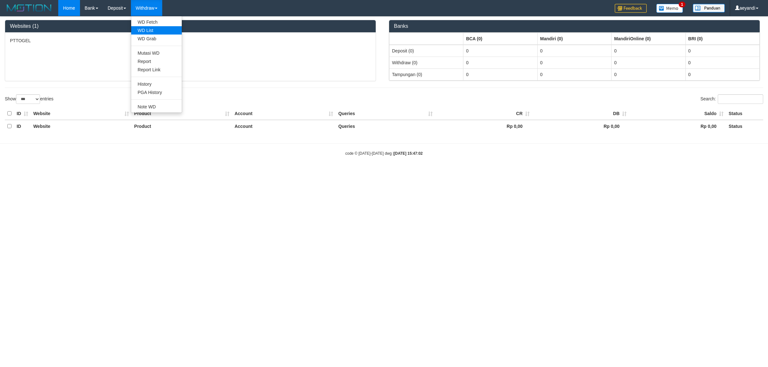 The image size is (768, 367). Describe the element at coordinates (740, 99) in the screenshot. I see `input: Search:` at that location.